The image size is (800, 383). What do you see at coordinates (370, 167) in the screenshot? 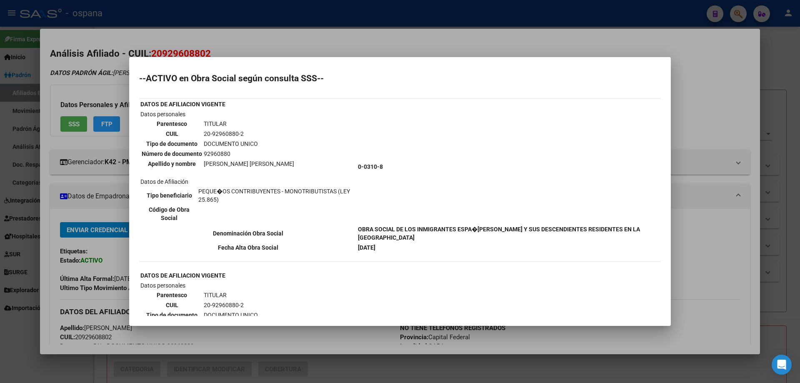
I see `b: 0-0310-8` at bounding box center [370, 167].